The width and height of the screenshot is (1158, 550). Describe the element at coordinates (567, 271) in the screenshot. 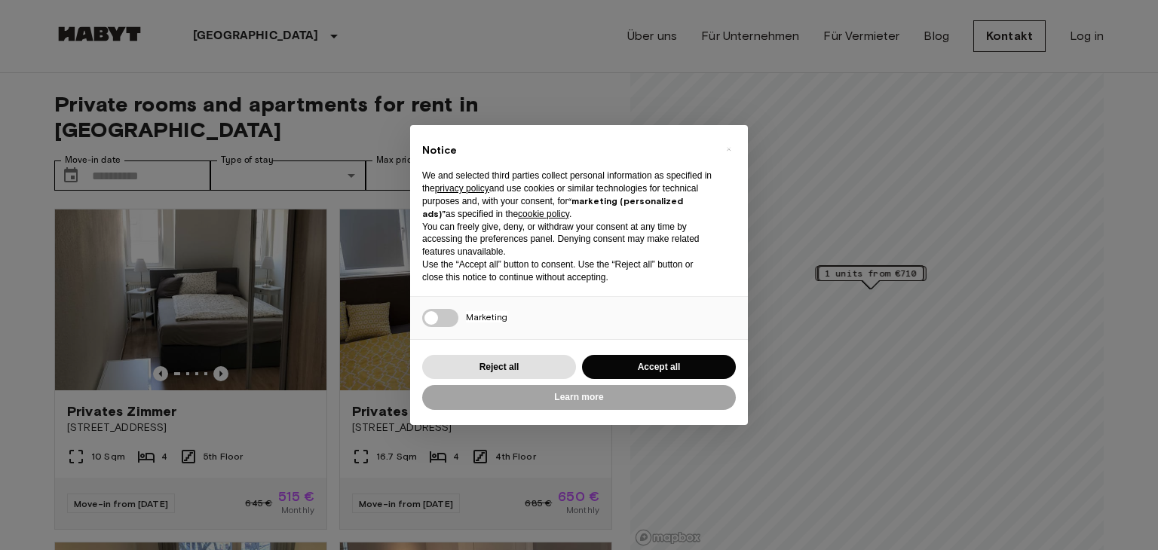

I see `p: Use the “Accept all” button to consent. Use the “Reject all” button or close this notice to conti...` at that location.